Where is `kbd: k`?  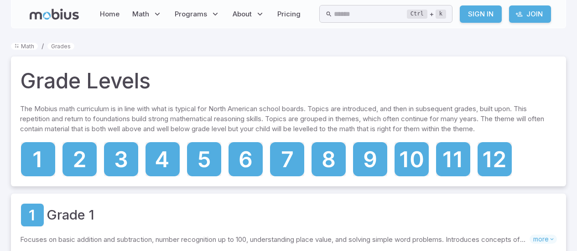 kbd: k is located at coordinates (441, 14).